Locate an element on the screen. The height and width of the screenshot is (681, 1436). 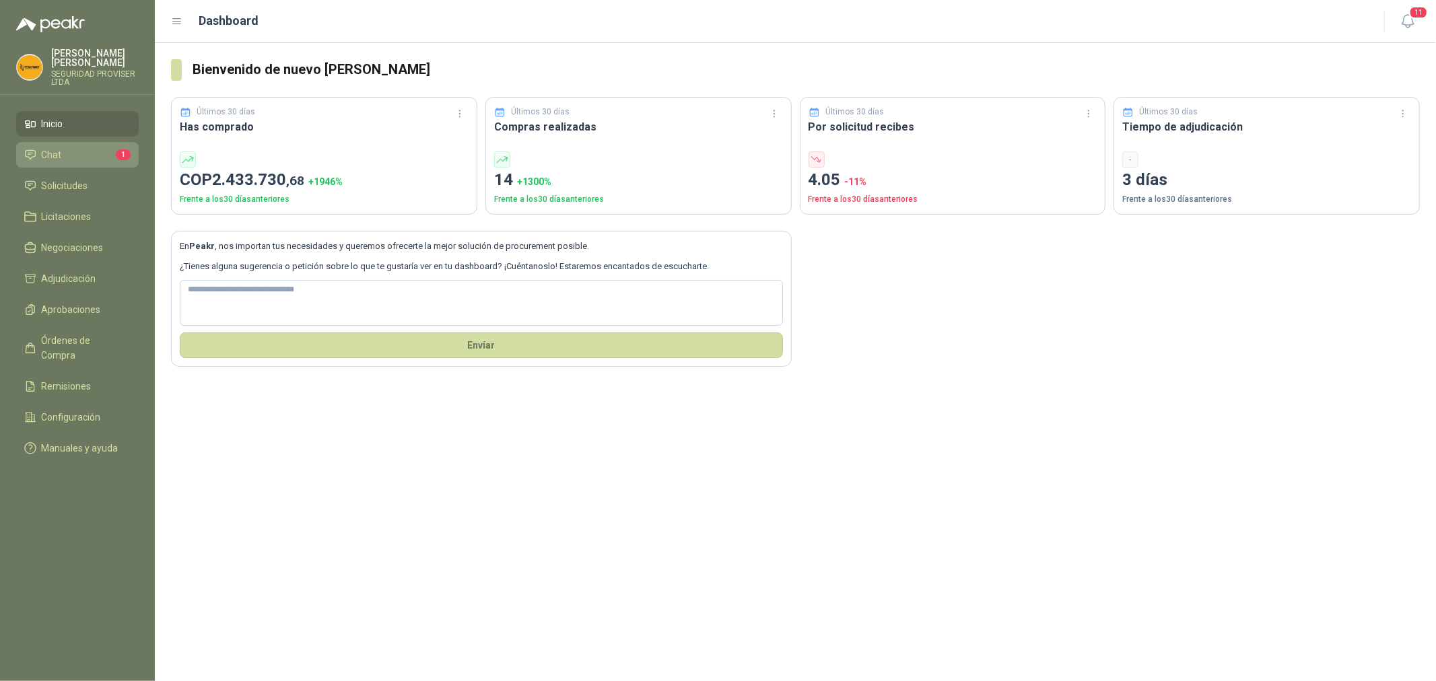
span: ,68 is located at coordinates (295, 180).